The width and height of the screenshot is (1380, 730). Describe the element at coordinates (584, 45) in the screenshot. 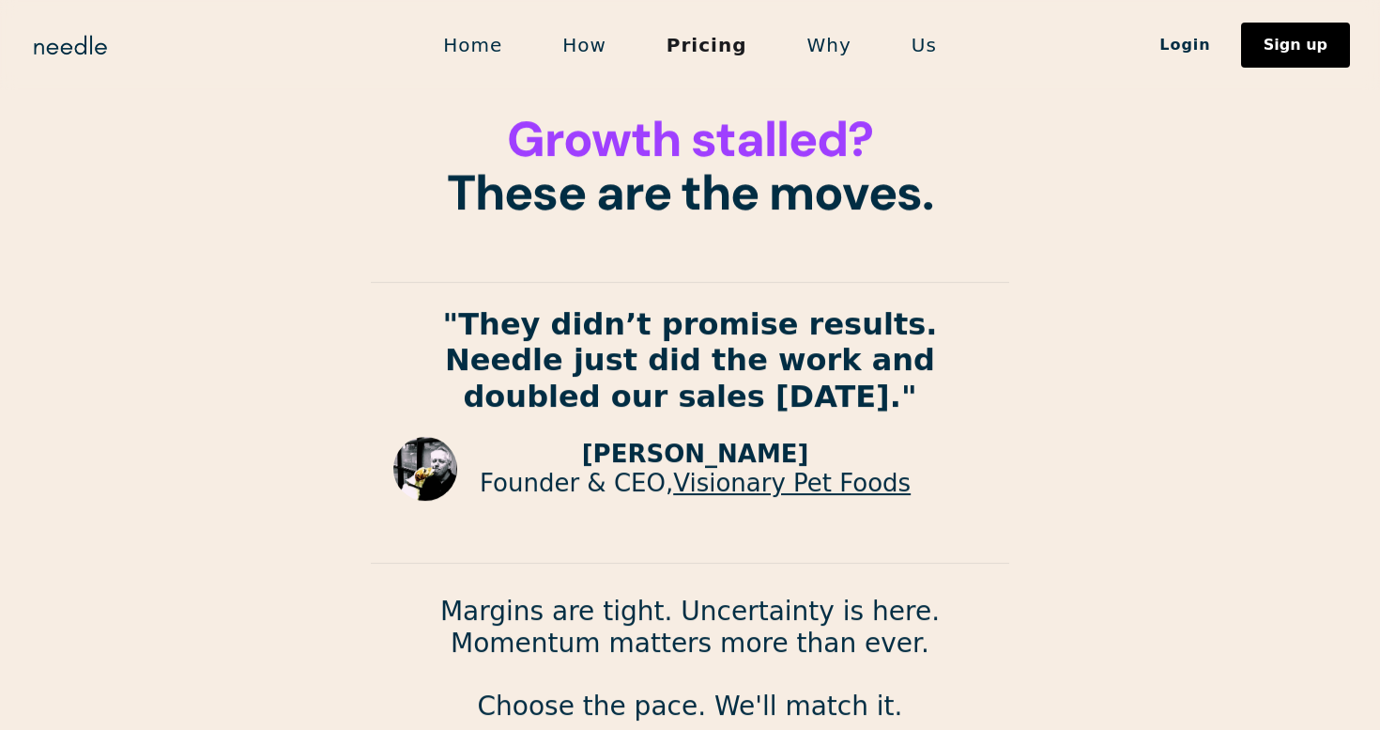

I see `a: How` at that location.